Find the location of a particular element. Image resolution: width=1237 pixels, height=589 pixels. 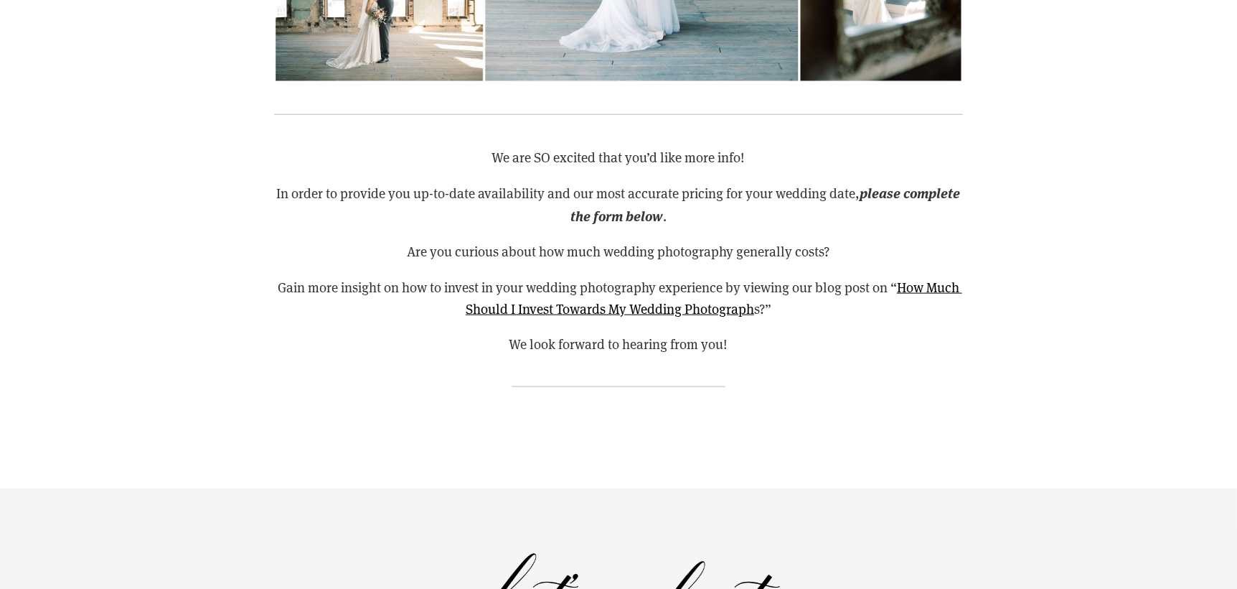

a: How Much Should I Invest Towards My Wedding Photograph is located at coordinates (714, 297).